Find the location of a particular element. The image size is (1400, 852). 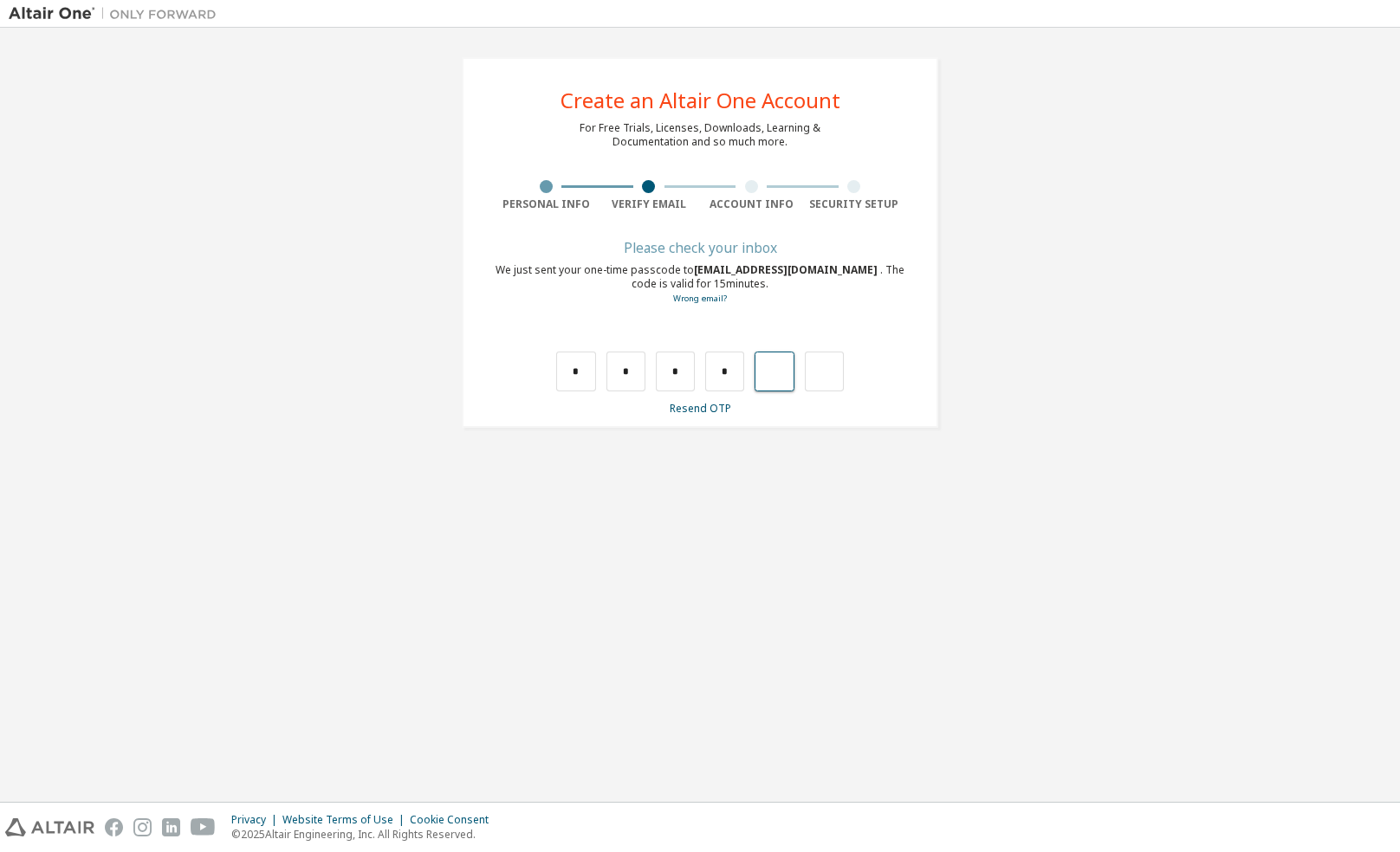

div: Personal Info is located at coordinates (546, 204).